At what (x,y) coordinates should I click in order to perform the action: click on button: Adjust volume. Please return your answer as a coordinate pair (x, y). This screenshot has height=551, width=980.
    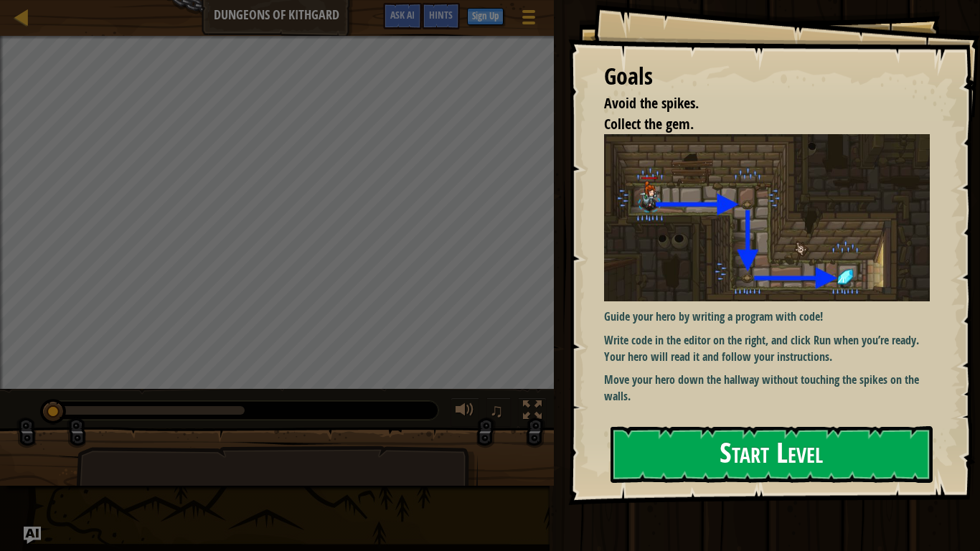
    Looking at the image, I should click on (465, 412).